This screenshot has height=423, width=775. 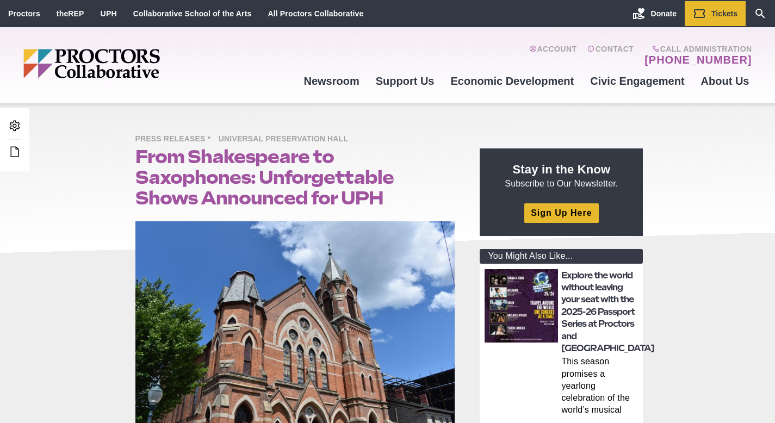 I want to click on img: Proctors logo, so click(x=133, y=64).